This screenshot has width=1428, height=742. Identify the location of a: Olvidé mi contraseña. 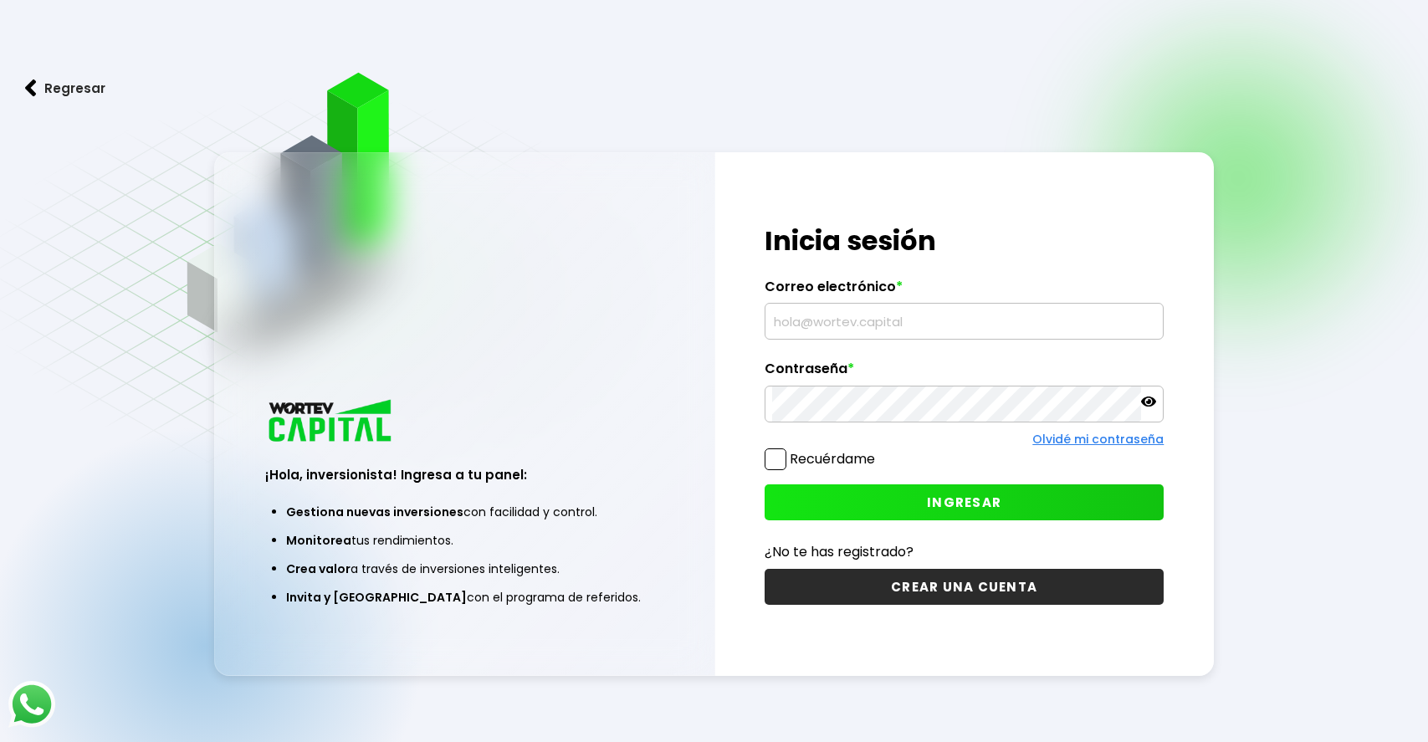
(1098, 439).